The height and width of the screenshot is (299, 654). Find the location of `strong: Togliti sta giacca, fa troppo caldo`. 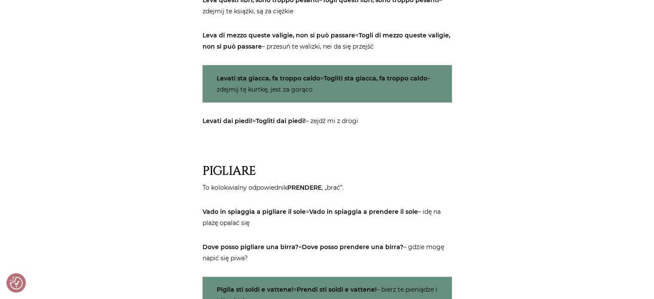

strong: Togliti sta giacca, fa troppo caldo is located at coordinates (375, 78).